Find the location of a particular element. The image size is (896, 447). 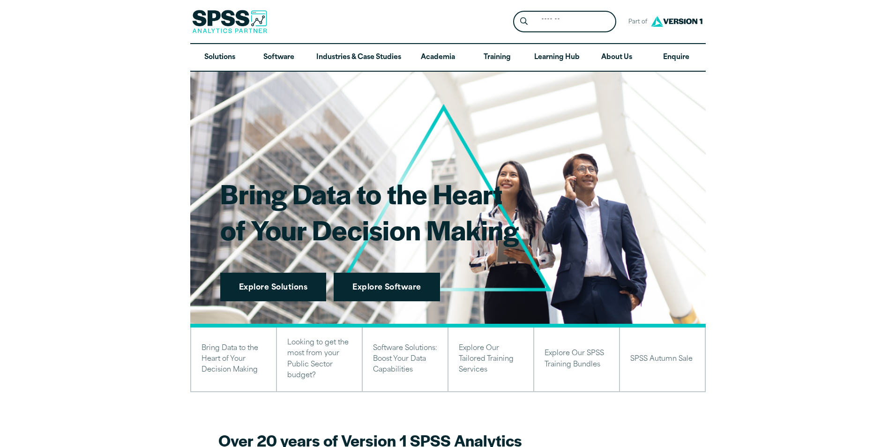

button: Bring Data to the Heart of Your Decision Making is located at coordinates (233, 358).